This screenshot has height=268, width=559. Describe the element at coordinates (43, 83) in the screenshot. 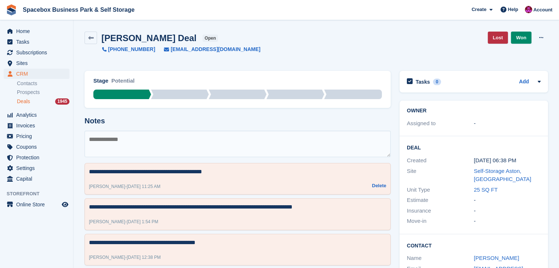

I see `a: Contacts` at that location.